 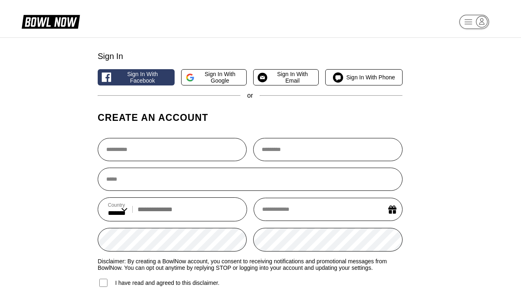 I want to click on button: Sign in with Facebook, so click(x=136, y=77).